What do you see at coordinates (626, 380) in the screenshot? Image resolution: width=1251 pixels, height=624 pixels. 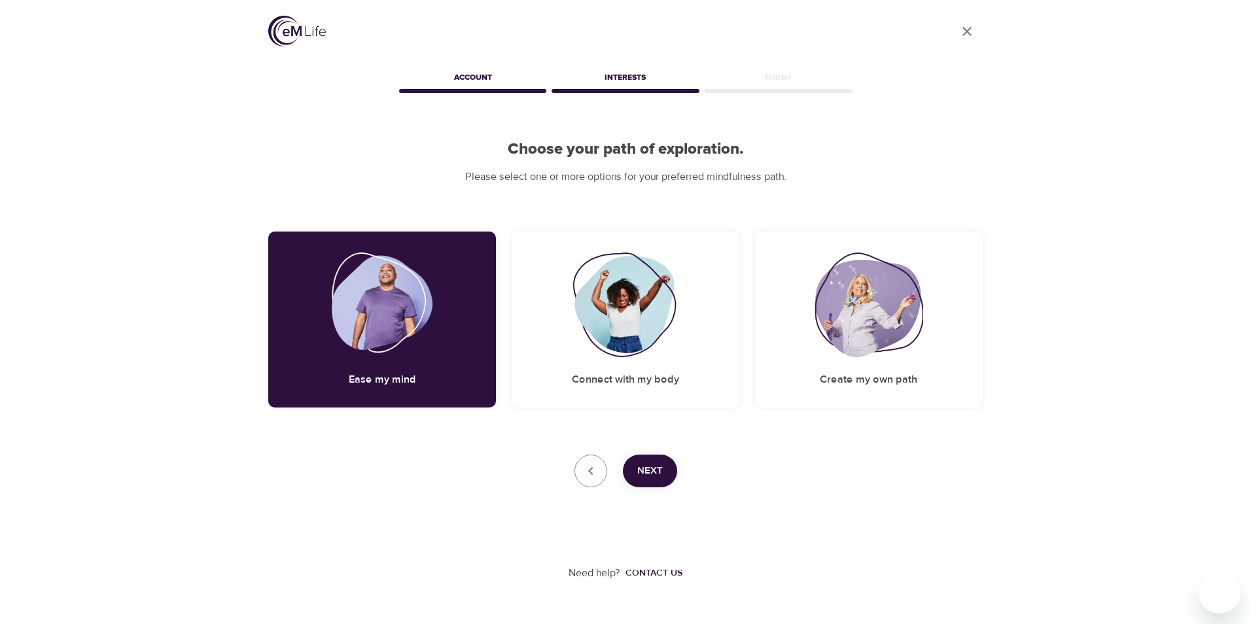 I see `h5: Connect with my body` at bounding box center [626, 380].